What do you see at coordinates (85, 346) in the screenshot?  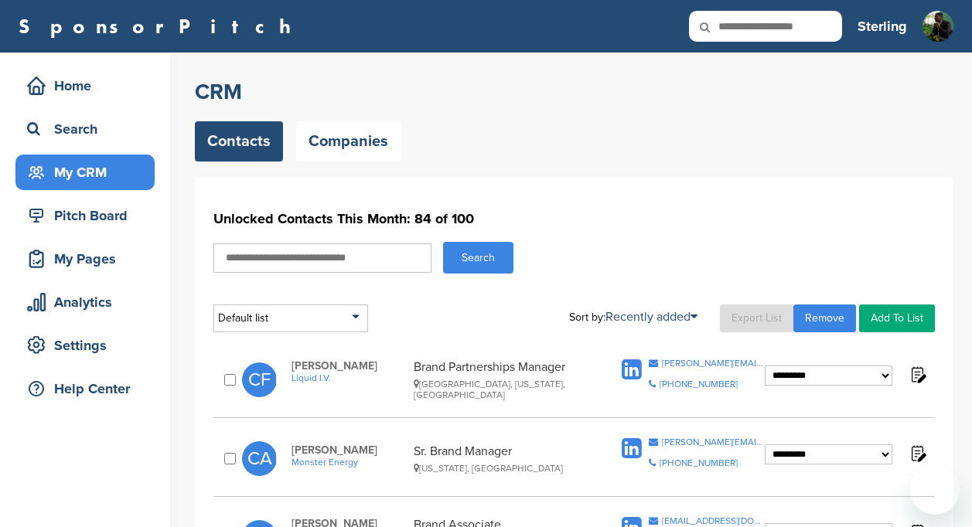 I see `a: Settings` at bounding box center [85, 346].